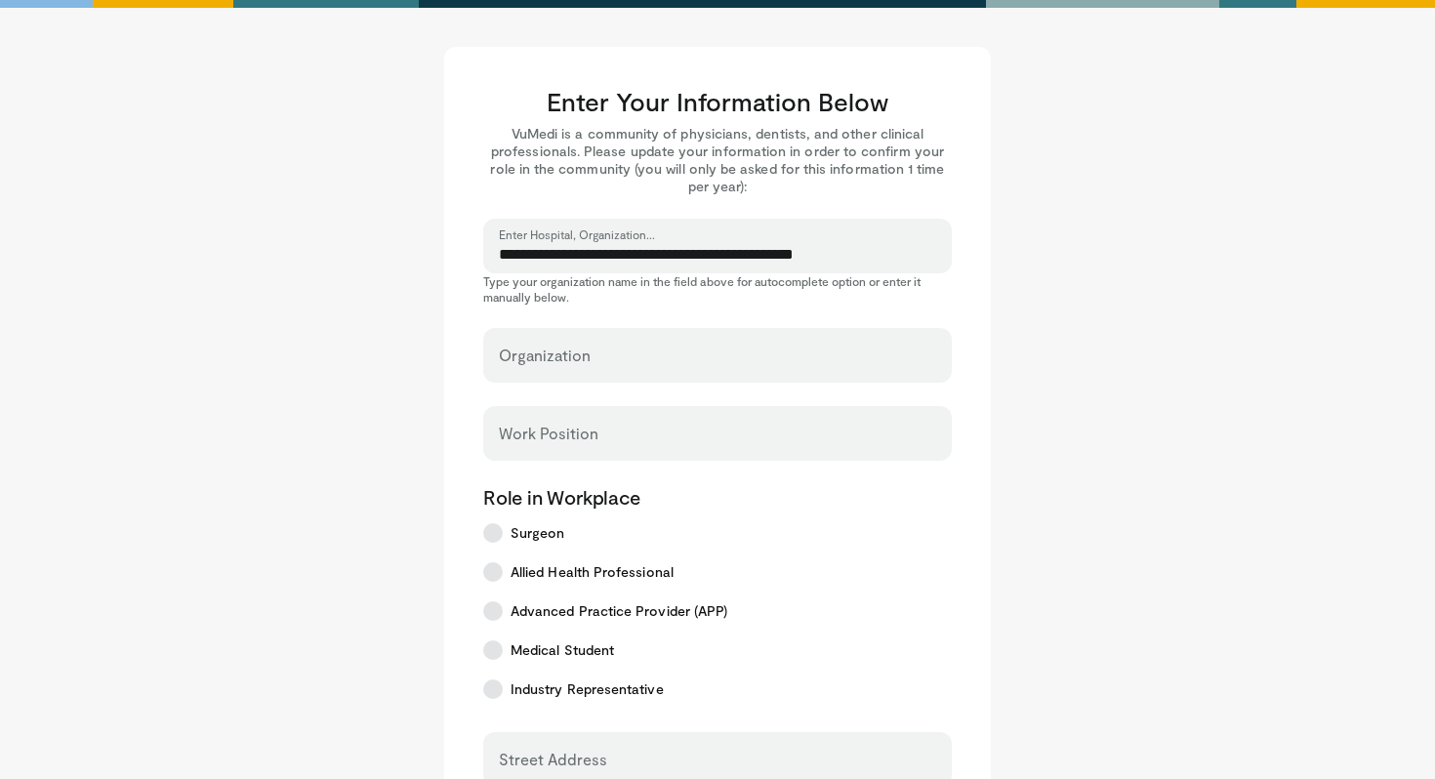  I want to click on p: Type your organization name in the field above for autocomplete option or enter it manually below., so click(718, 289).